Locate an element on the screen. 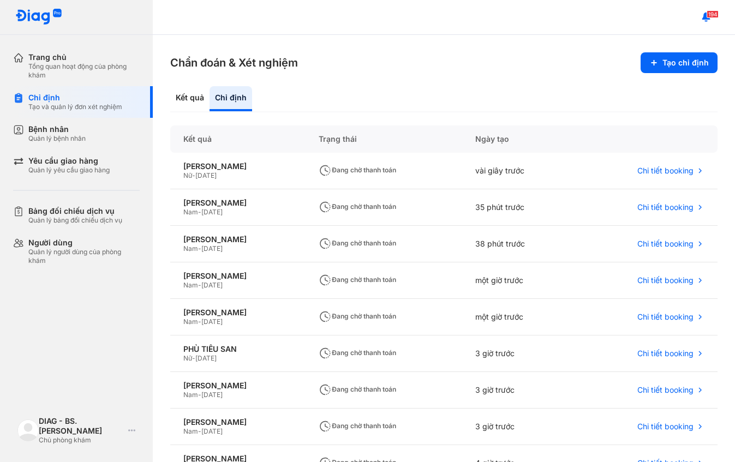 This screenshot has height=462, width=735. div: PHÙ TIỂU SAN is located at coordinates (238, 349).